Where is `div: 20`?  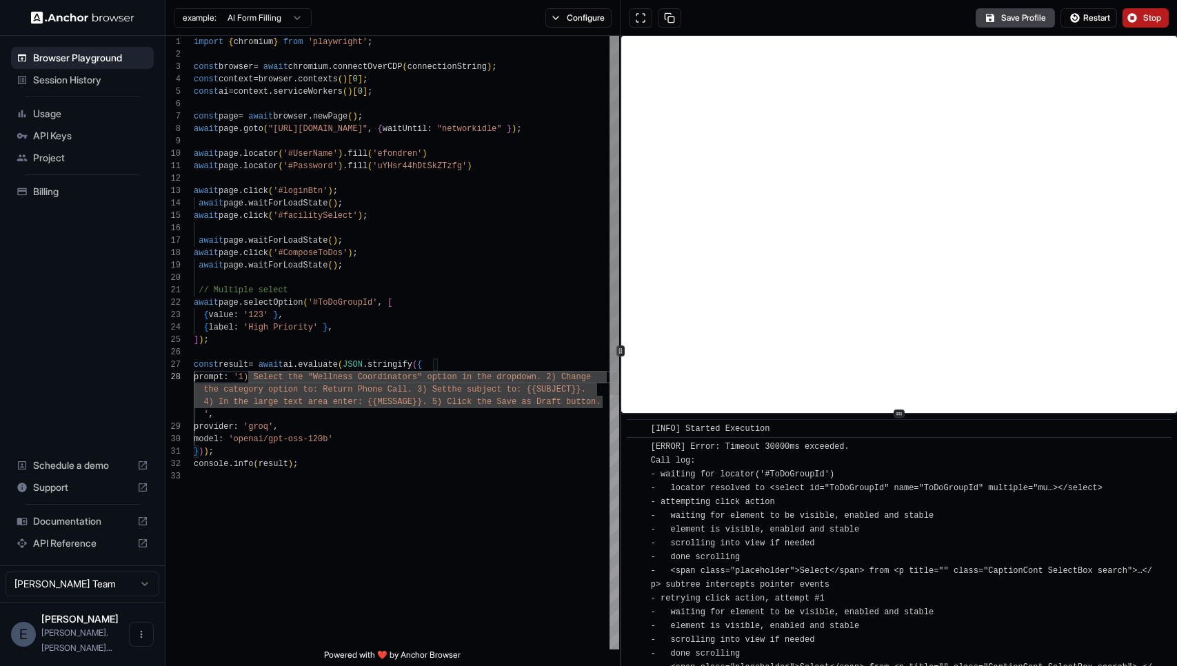 div: 20 is located at coordinates (173, 278).